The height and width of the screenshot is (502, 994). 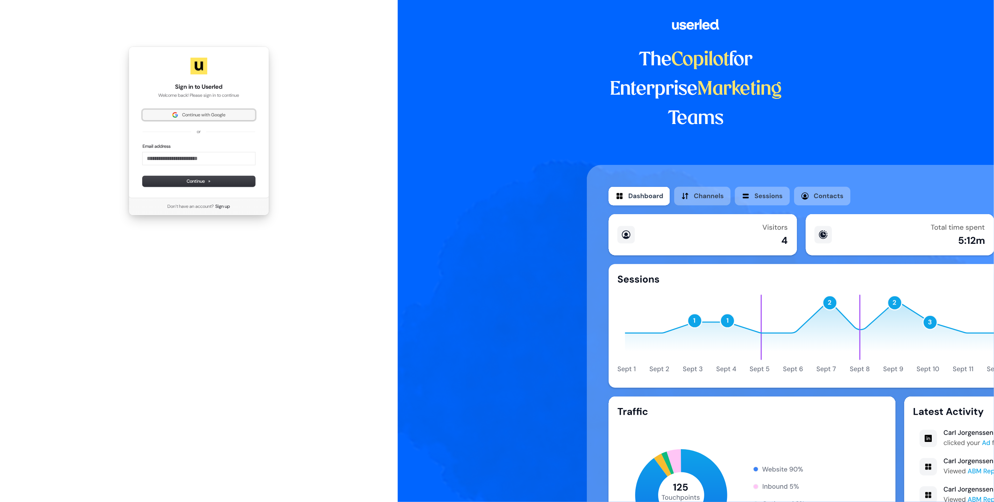 What do you see at coordinates (199, 115) in the screenshot?
I see `button: Sign in with GoogleContinue with Google` at bounding box center [199, 115].